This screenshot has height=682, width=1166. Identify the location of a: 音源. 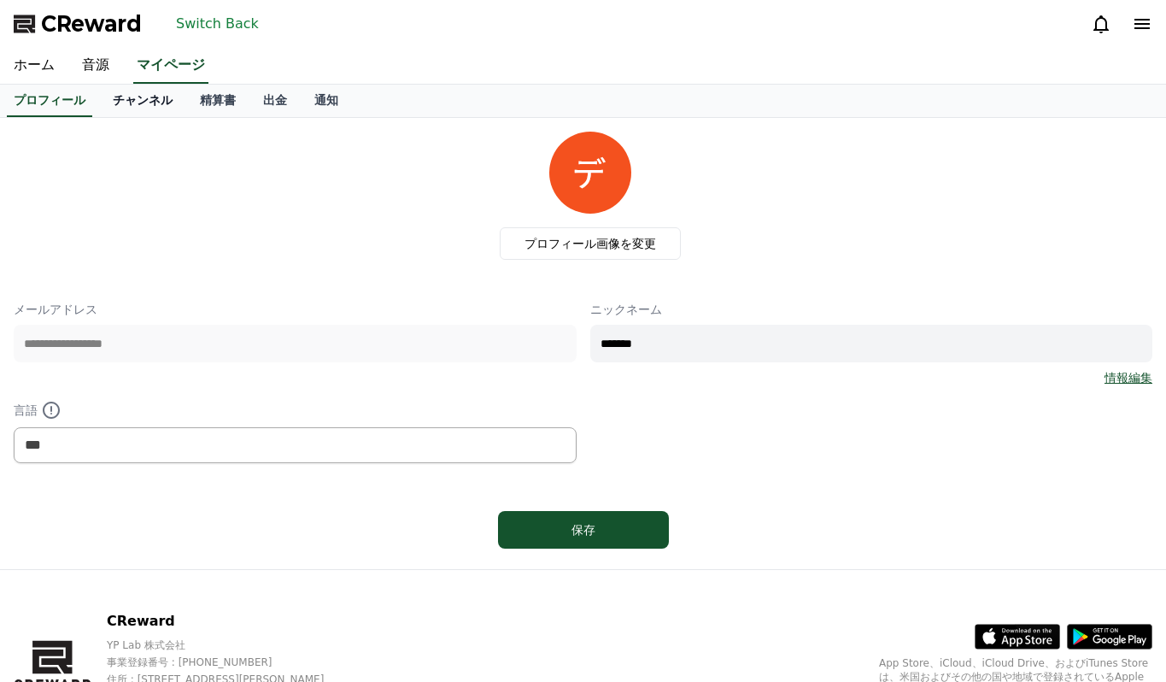
(96, 66).